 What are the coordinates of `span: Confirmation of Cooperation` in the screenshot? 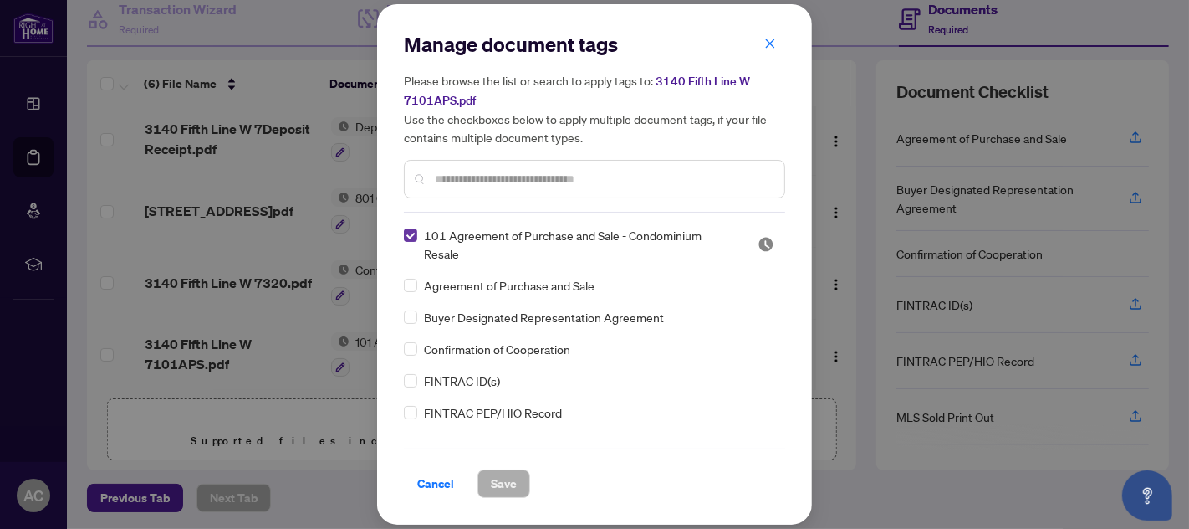 It's located at (497, 349).